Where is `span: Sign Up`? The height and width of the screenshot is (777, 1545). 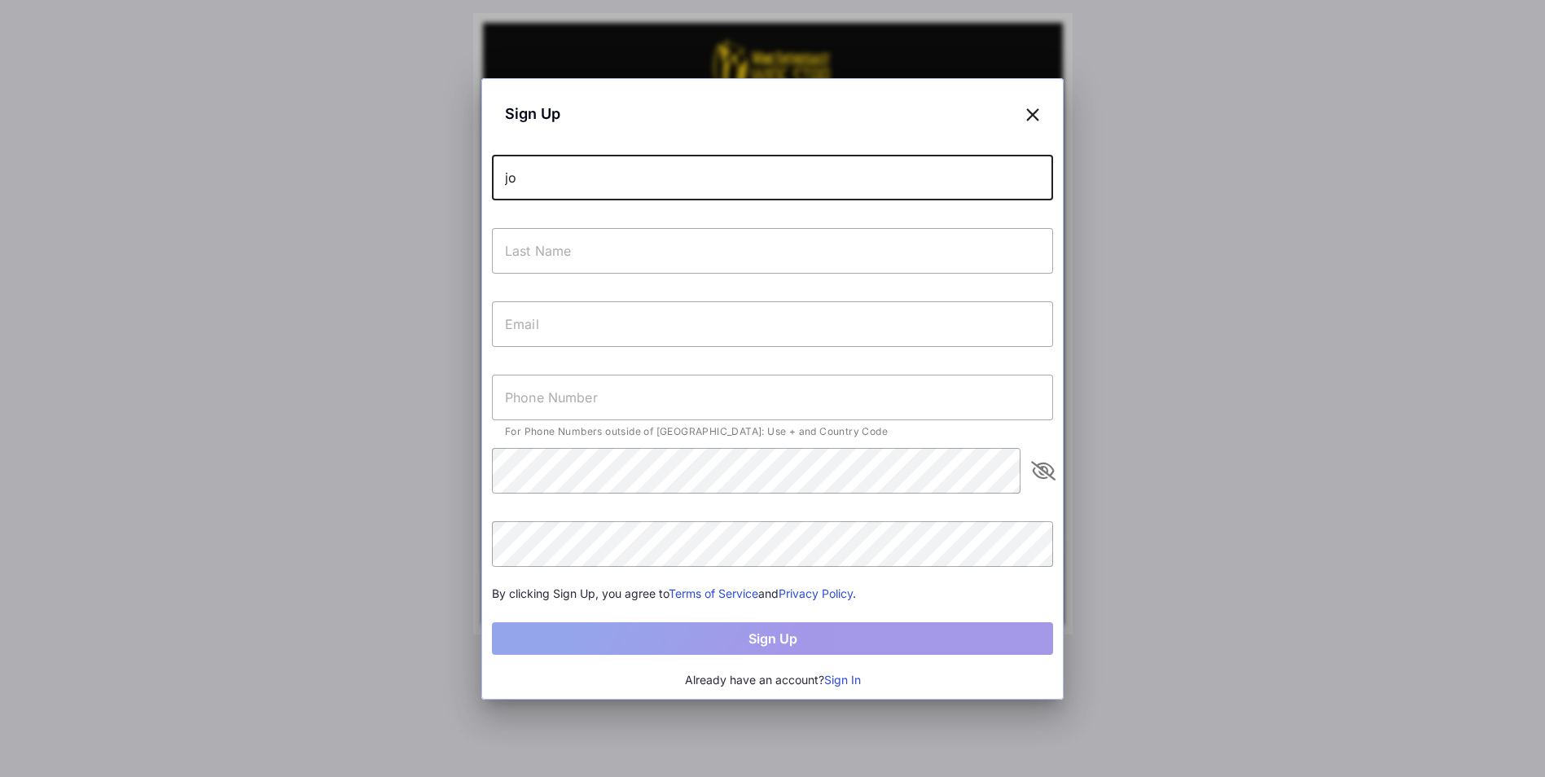 span: Sign Up is located at coordinates (533, 113).